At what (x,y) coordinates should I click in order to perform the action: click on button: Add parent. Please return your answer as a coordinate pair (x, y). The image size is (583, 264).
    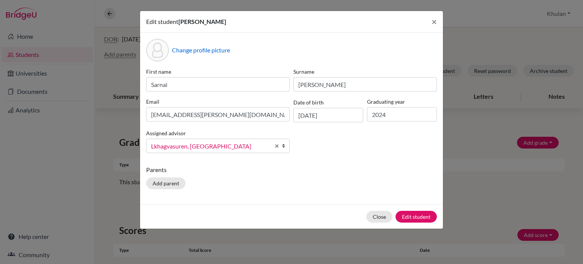
    Looking at the image, I should click on (166, 183).